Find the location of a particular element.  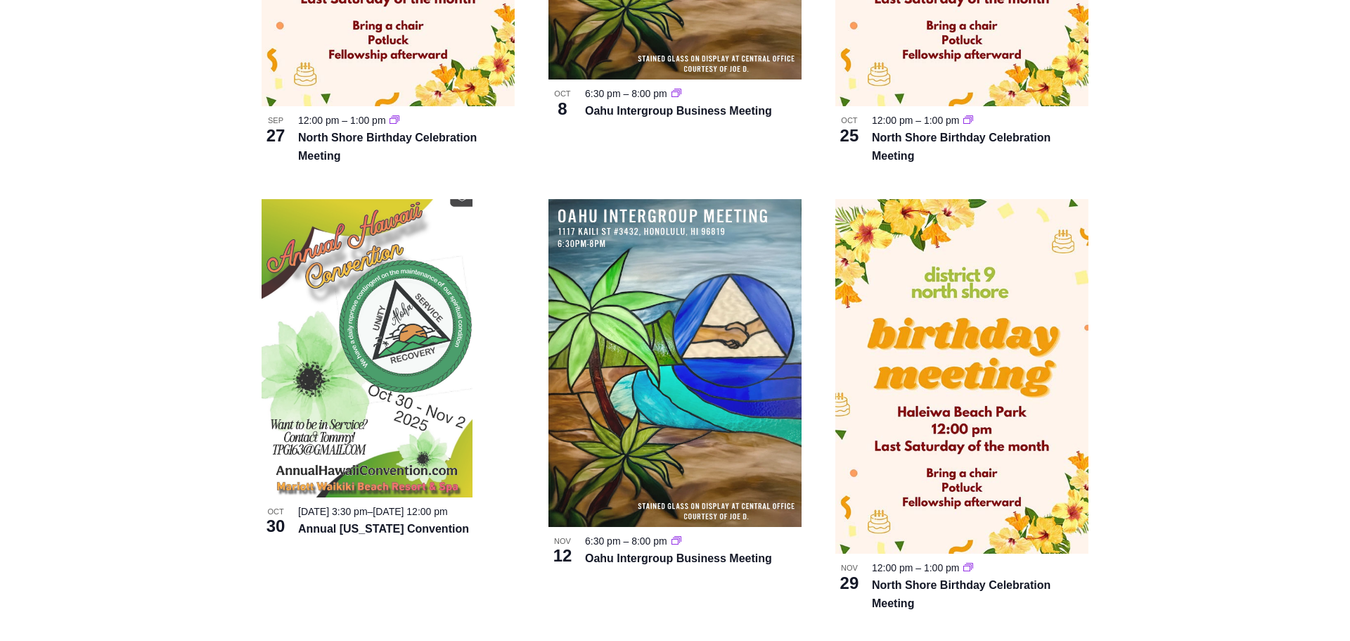

span: 8 is located at coordinates (563, 109).